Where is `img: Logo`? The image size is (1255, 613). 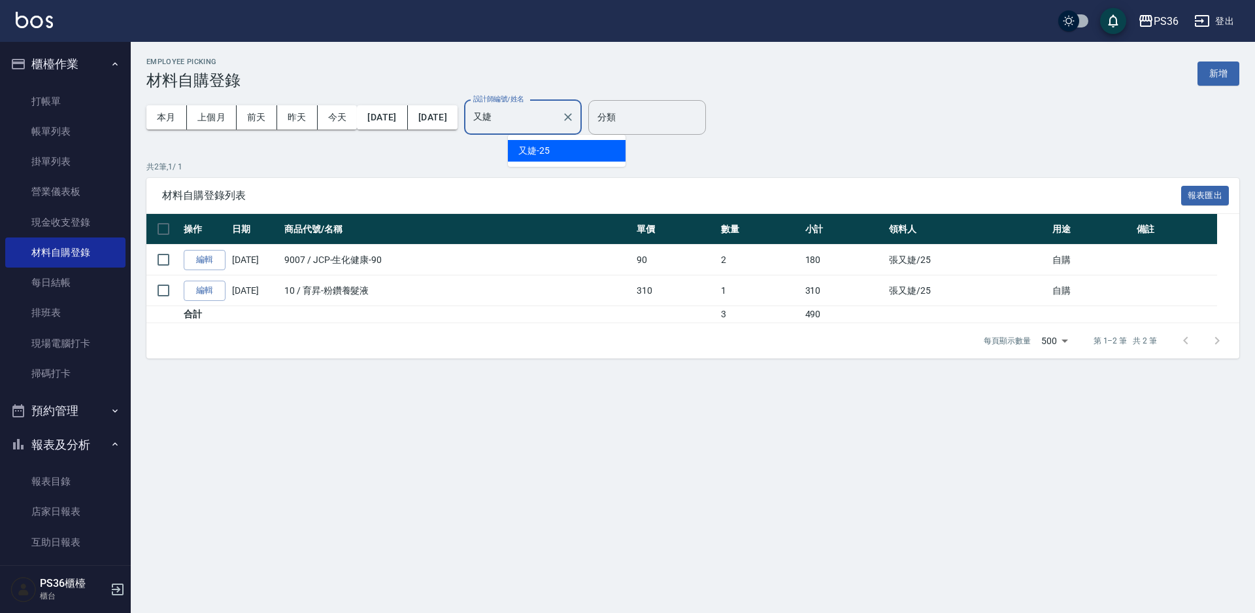 img: Logo is located at coordinates (34, 20).